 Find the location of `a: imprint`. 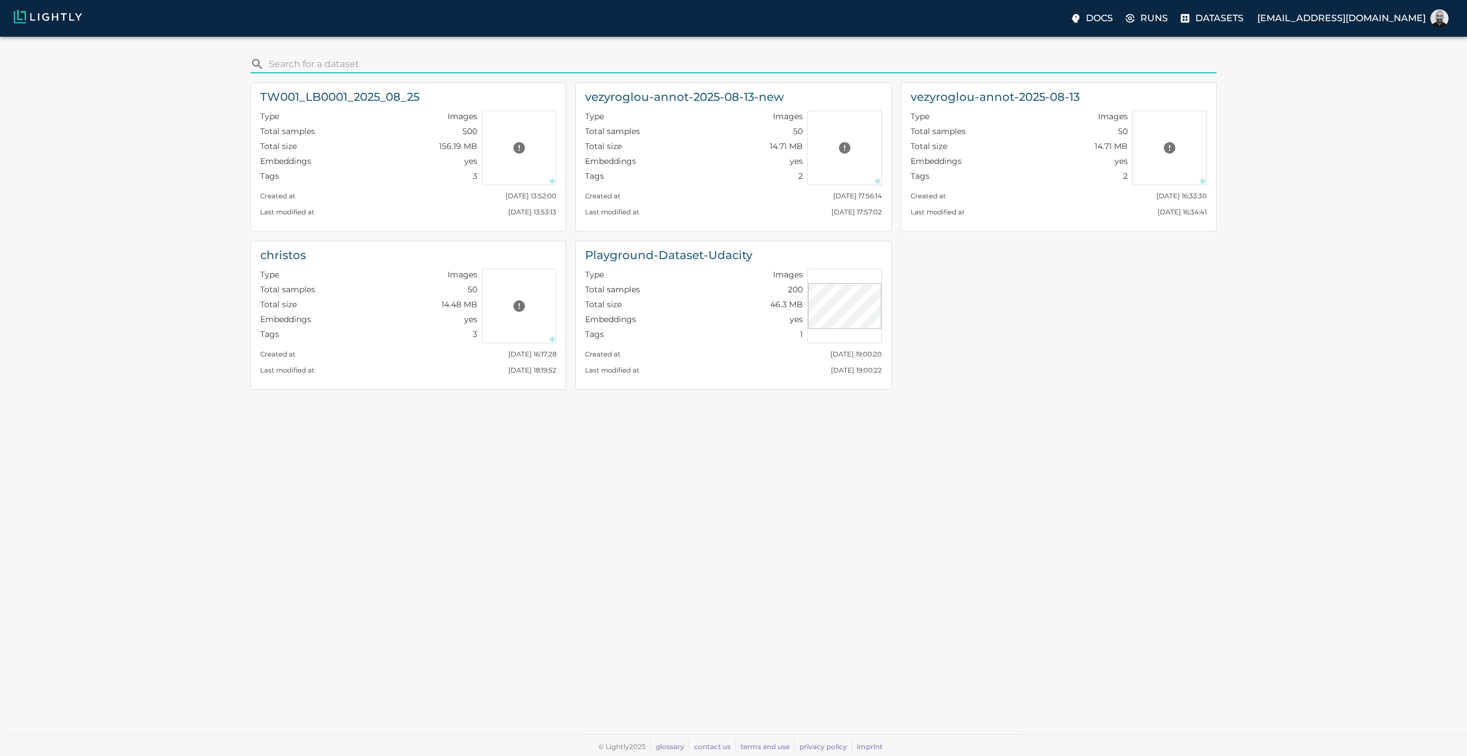

a: imprint is located at coordinates (869, 746).